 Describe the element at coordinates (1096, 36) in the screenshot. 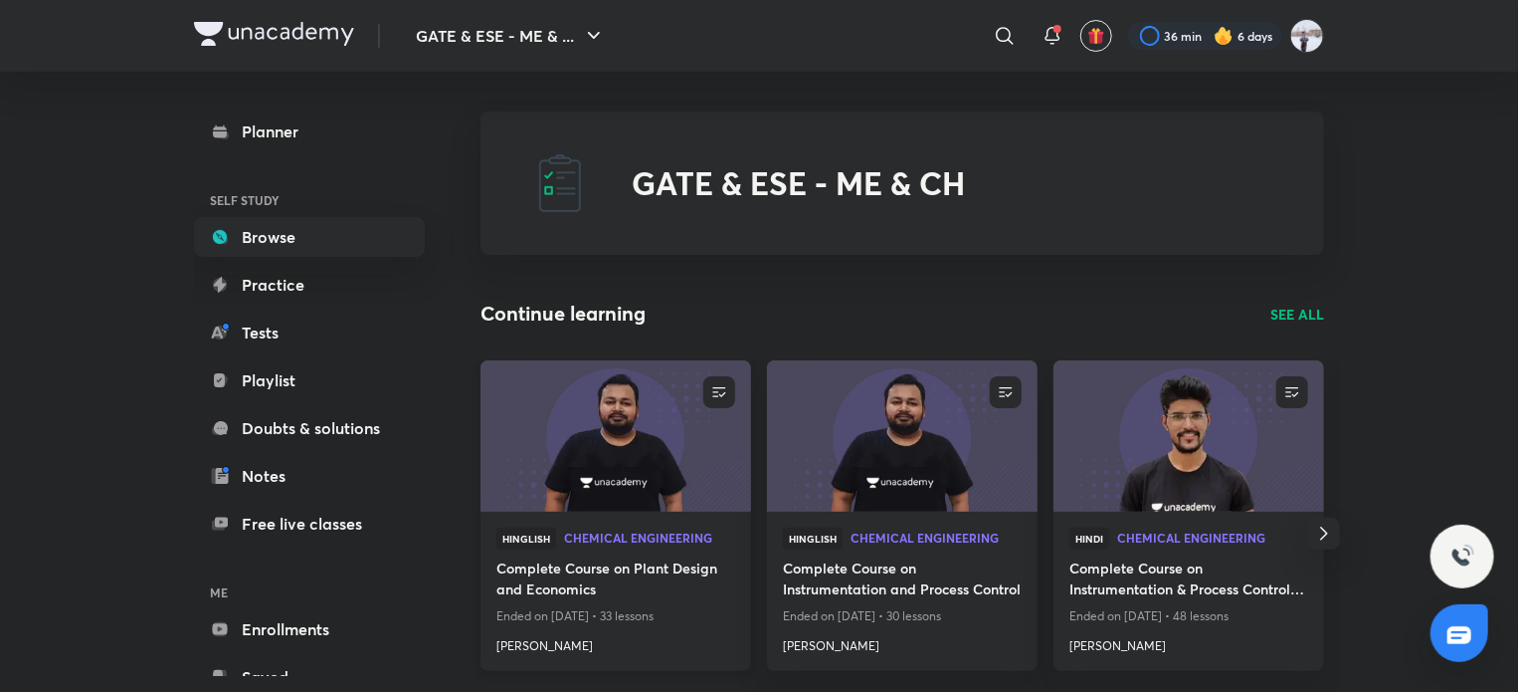

I see `img: avatar` at that location.